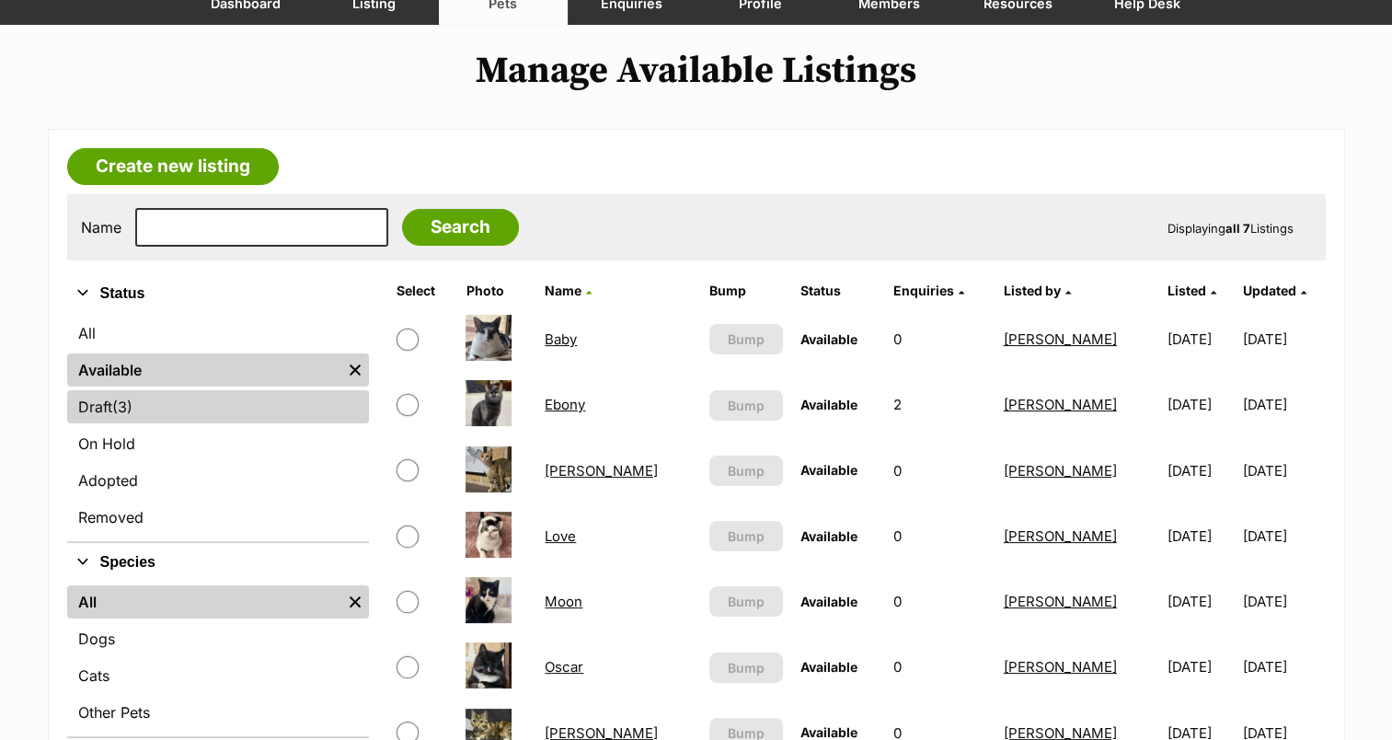 The height and width of the screenshot is (740, 1392). I want to click on a: Updated, so click(1274, 290).